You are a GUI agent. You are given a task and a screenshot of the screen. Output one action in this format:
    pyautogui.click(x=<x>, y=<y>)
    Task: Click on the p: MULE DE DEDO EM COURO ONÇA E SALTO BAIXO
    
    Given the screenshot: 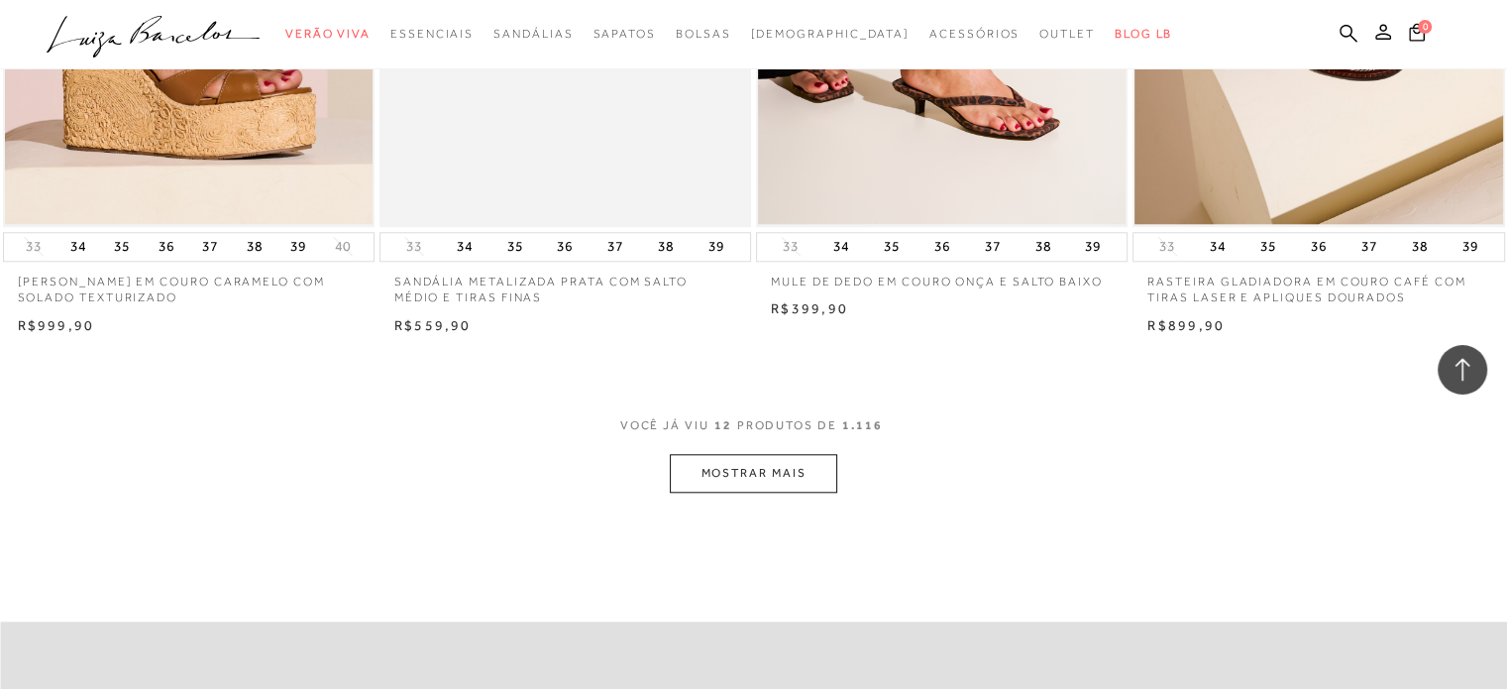 What is the action you would take?
    pyautogui.click(x=941, y=275)
    